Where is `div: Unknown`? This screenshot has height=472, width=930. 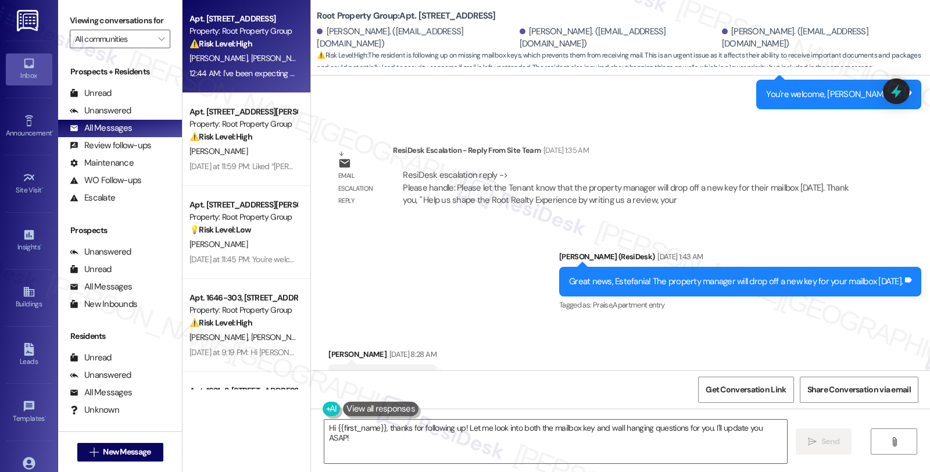 div: Unknown is located at coordinates (94, 410).